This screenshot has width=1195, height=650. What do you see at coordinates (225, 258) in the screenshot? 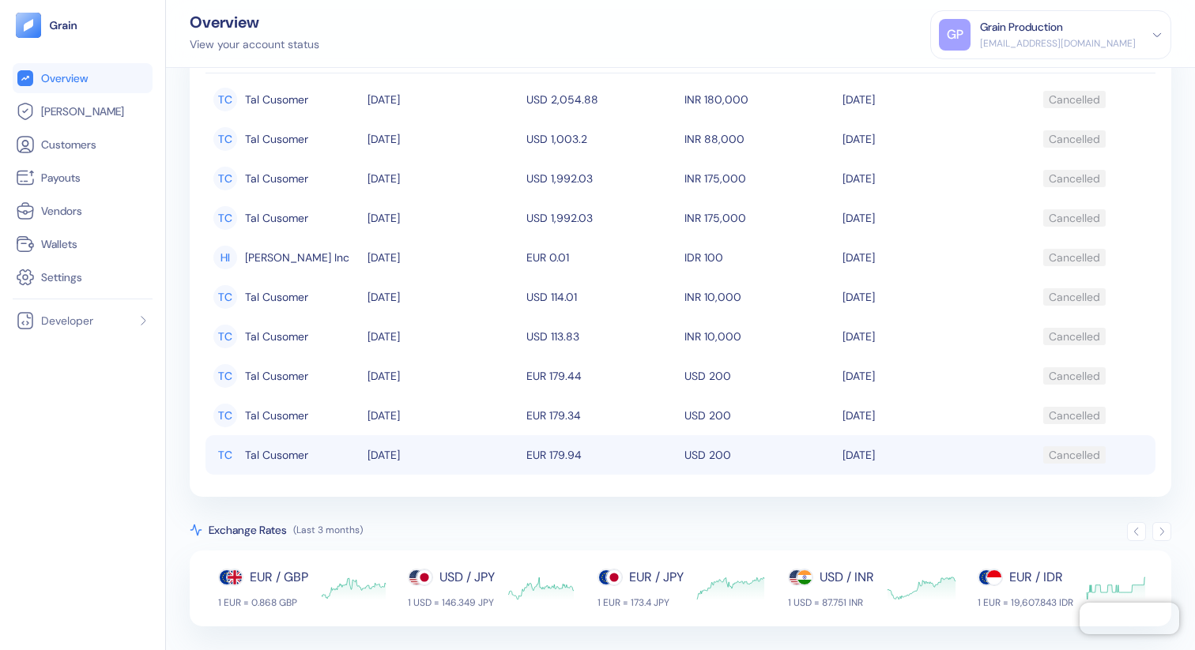
I see `div: HI` at bounding box center [225, 258].